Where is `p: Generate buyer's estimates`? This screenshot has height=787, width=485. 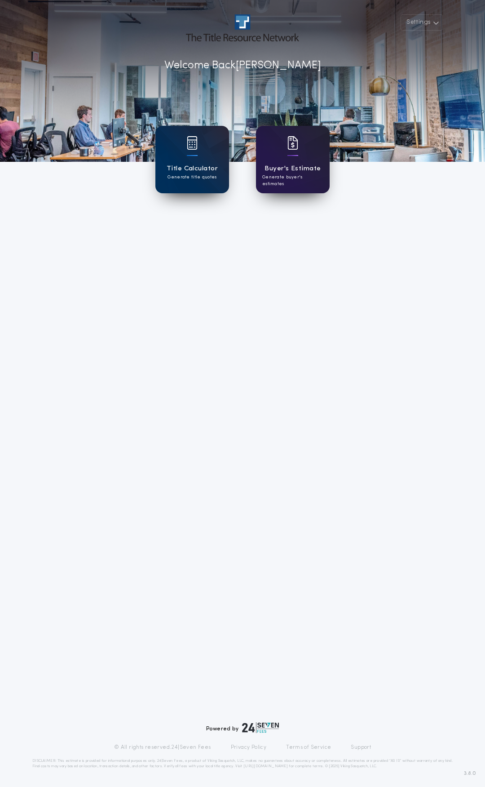 p: Generate buyer's estimates is located at coordinates (293, 181).